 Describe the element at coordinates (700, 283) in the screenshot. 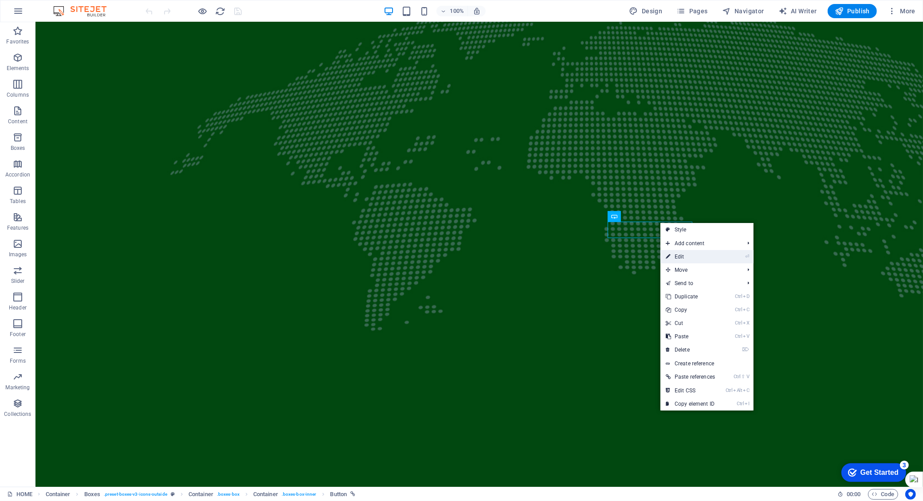

I see `a: Send to` at that location.